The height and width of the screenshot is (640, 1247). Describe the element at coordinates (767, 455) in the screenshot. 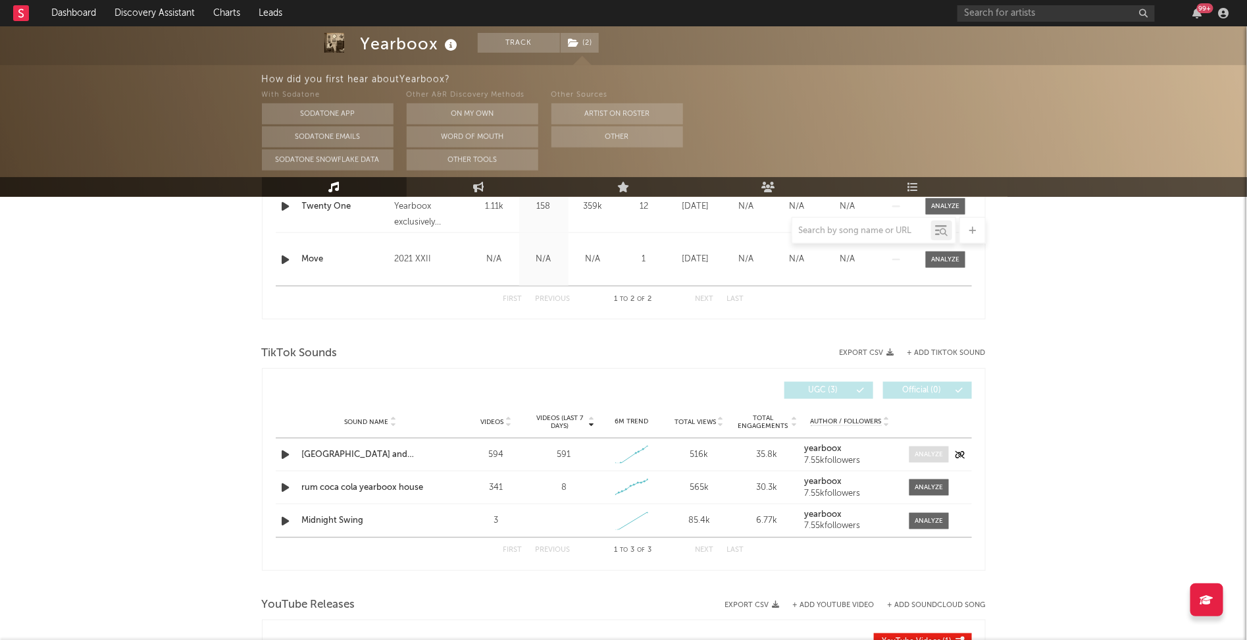

I see `div: 35.8k` at that location.